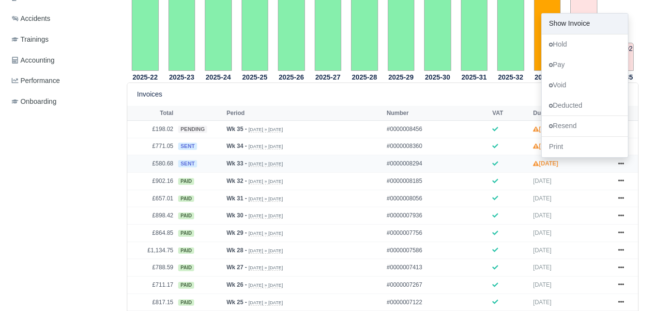  I want to click on th: 2025-22, so click(145, 77).